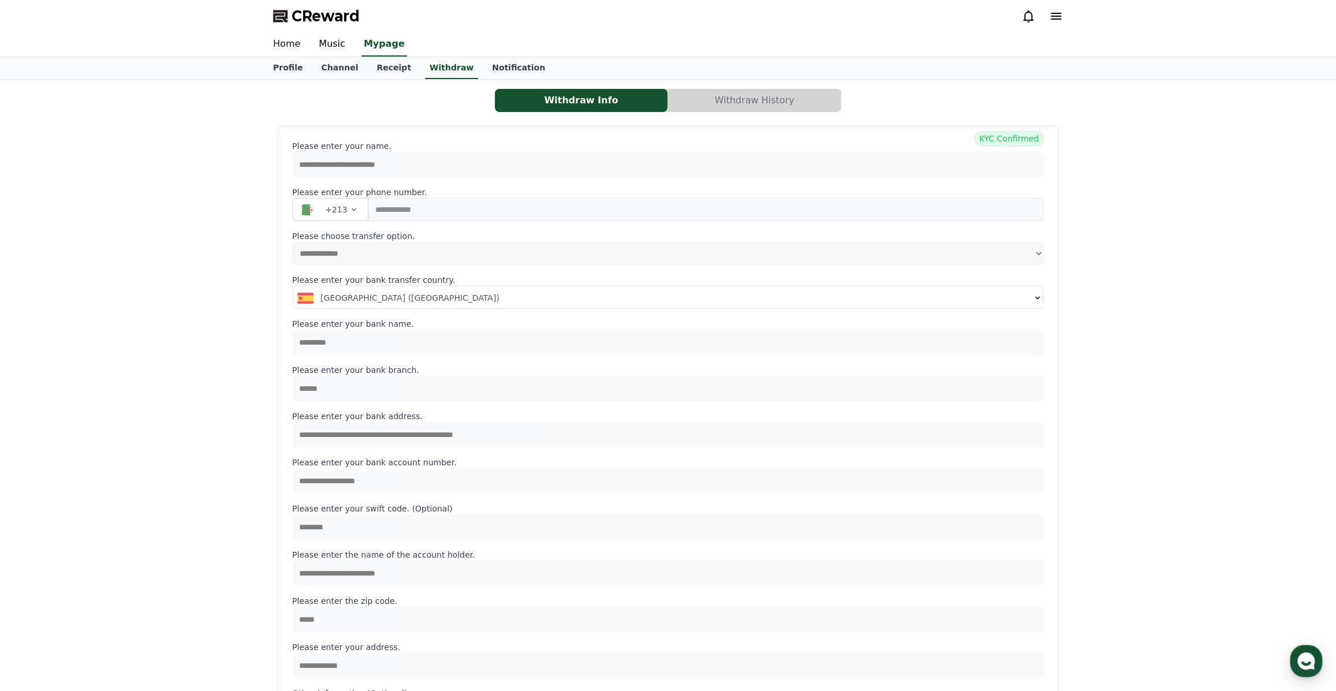 The image size is (1336, 691). I want to click on p: Please enter your bank name., so click(668, 324).